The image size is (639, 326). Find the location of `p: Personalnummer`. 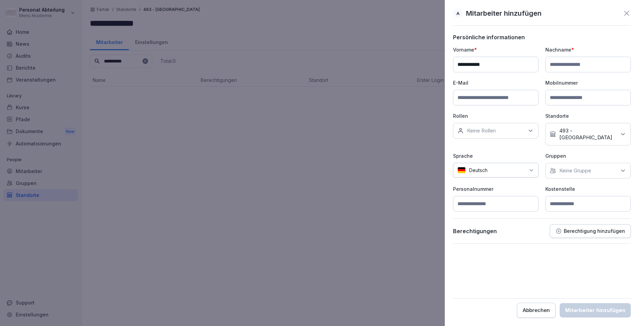

p: Personalnummer is located at coordinates (496, 189).